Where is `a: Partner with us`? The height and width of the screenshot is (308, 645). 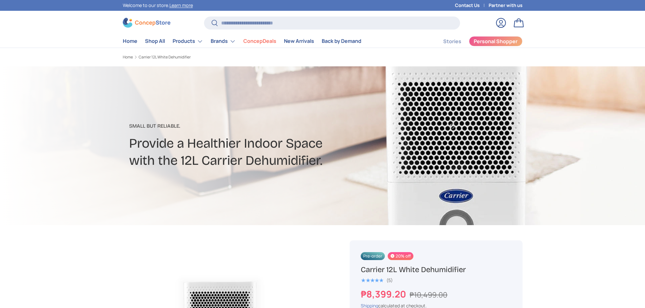
a: Partner with us is located at coordinates (506, 5).